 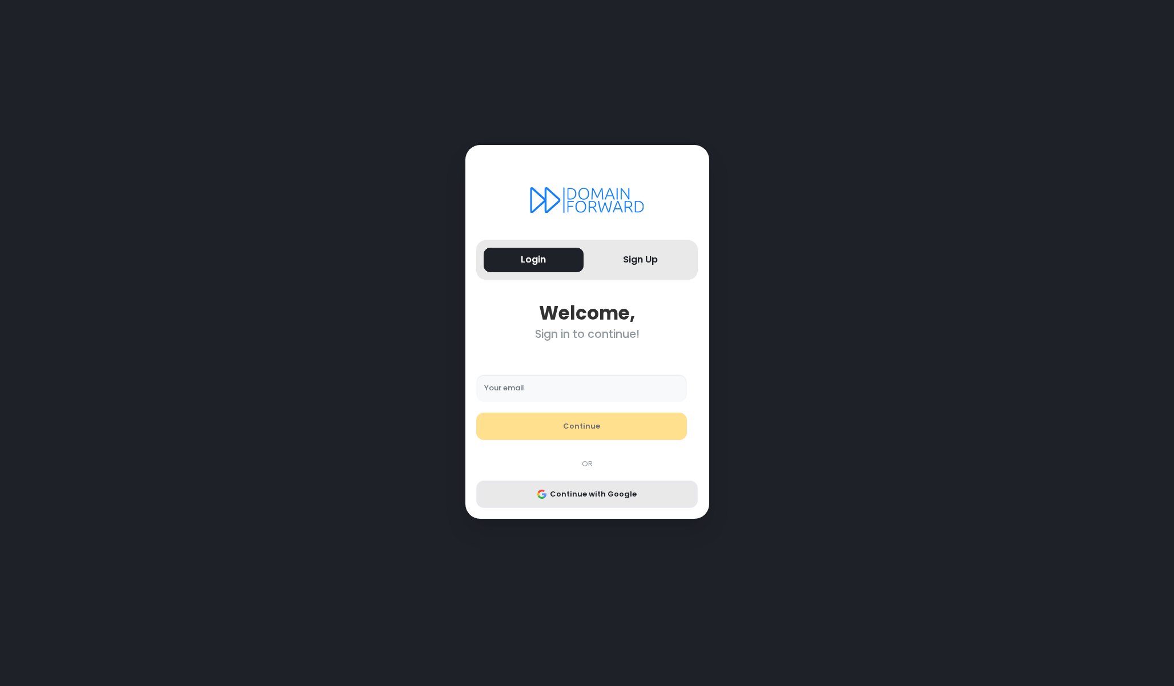 What do you see at coordinates (587, 334) in the screenshot?
I see `div: Sign in to continue!` at bounding box center [587, 334].